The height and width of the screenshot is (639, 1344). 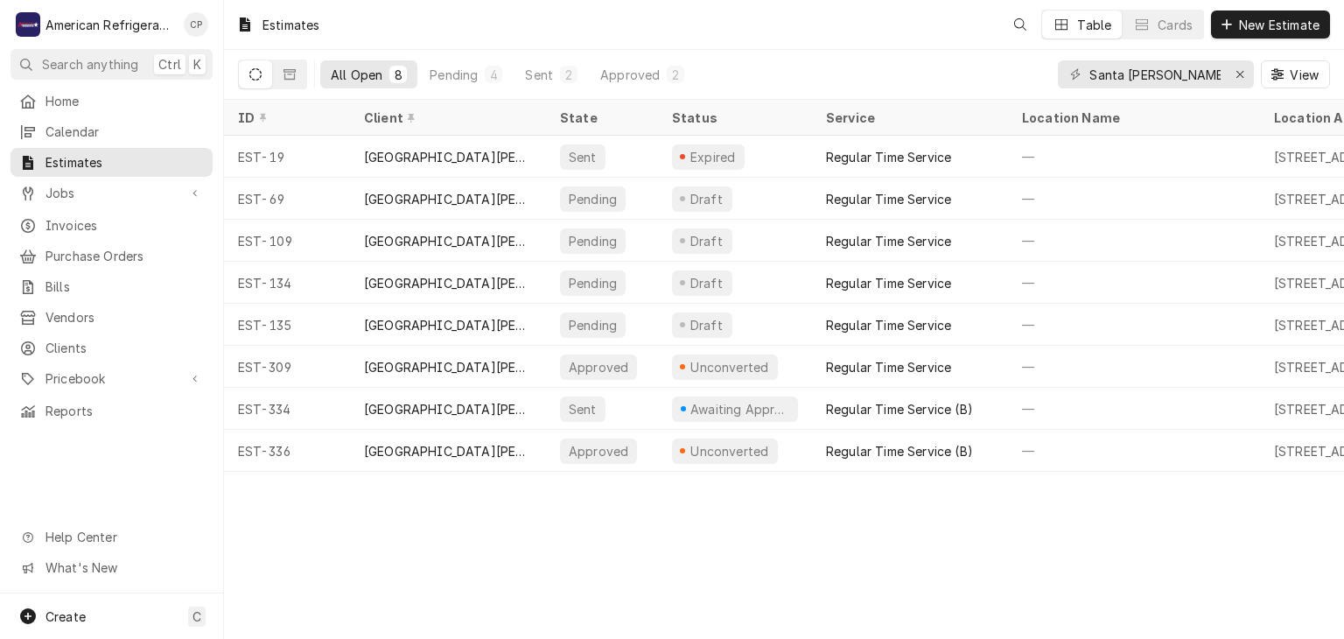 I want to click on div: EST-19, so click(x=287, y=157).